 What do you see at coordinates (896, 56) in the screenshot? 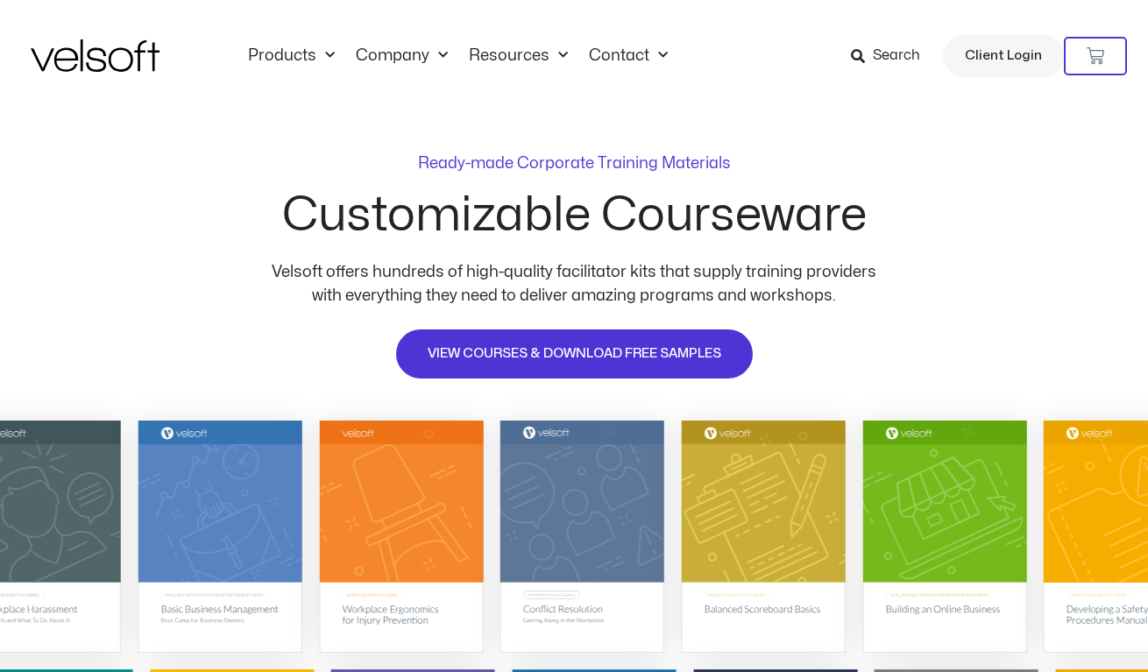
I see `span: Search` at bounding box center [896, 56].